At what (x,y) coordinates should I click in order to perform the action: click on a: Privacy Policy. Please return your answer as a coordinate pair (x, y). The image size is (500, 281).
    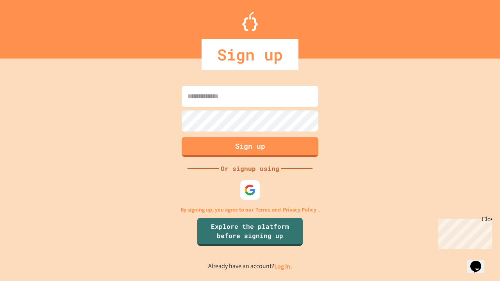
    Looking at the image, I should click on (300, 210).